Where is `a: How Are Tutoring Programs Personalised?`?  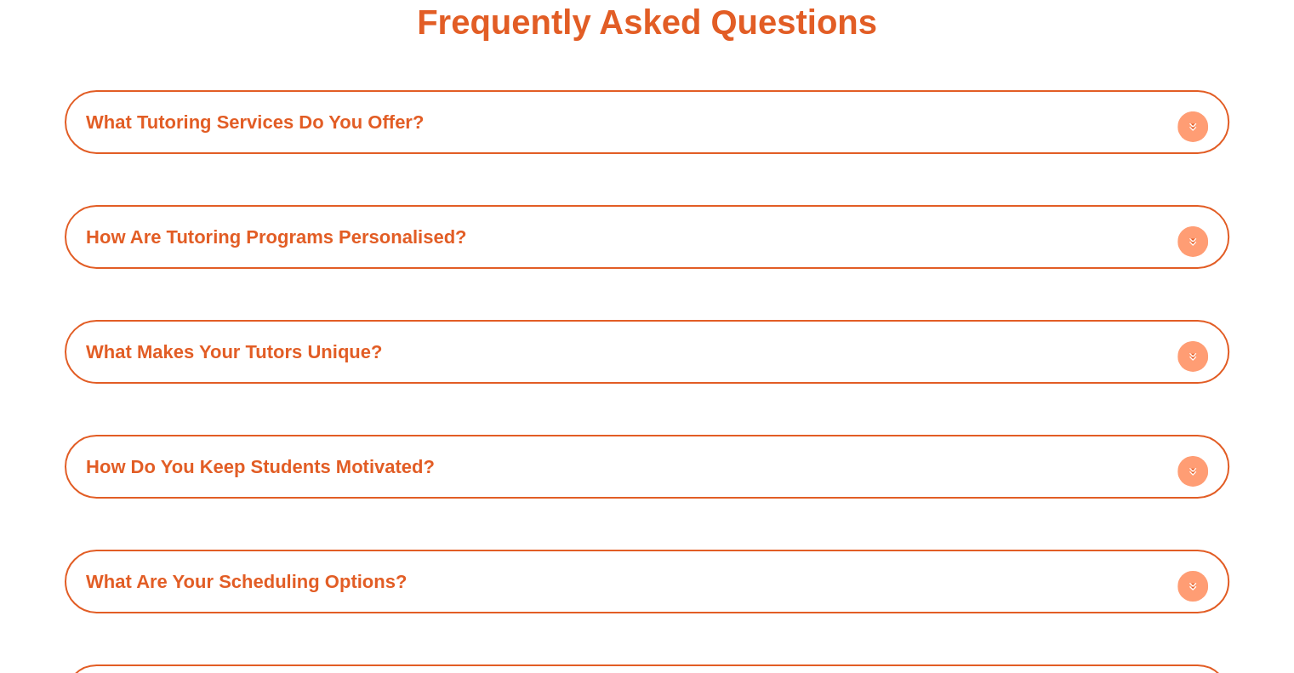
a: How Are Tutoring Programs Personalised? is located at coordinates (276, 236).